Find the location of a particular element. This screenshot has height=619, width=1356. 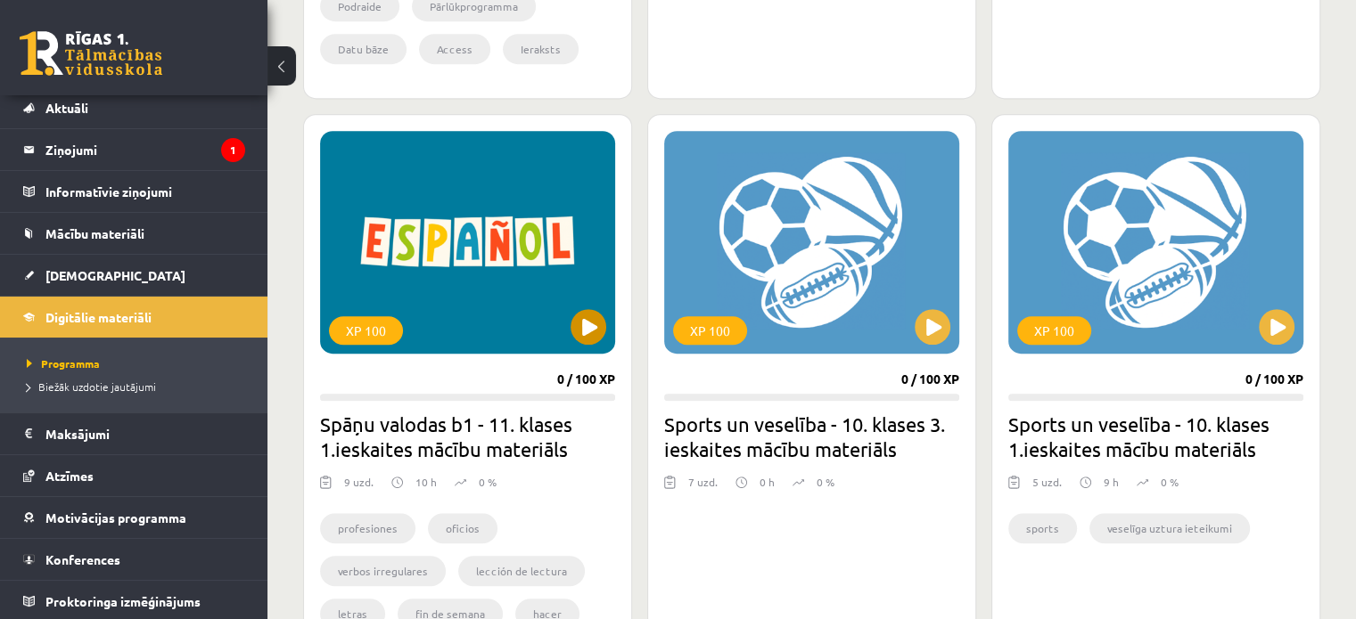

a: Biežāk uzdotie jautājumi is located at coordinates (138, 387).